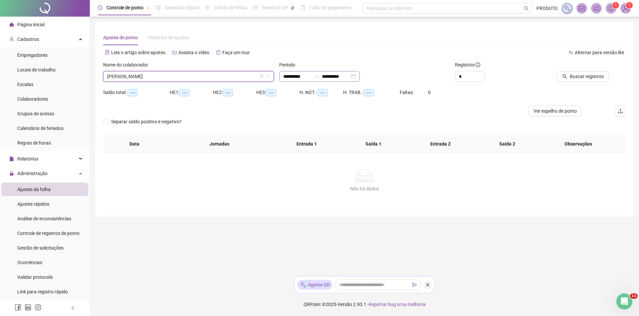 The height and width of the screenshot is (316, 639). What do you see at coordinates (30, 263) in the screenshot?
I see `span: Ocorrências` at bounding box center [30, 263].